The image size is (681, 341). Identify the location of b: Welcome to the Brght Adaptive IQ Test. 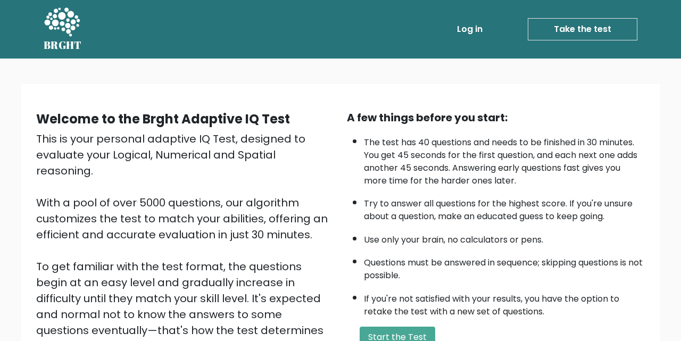
(163, 119).